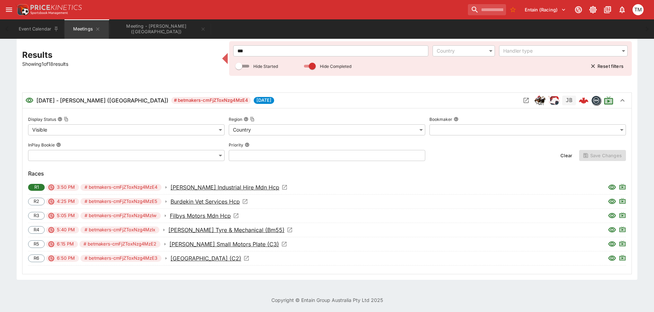  Describe the element at coordinates (160, 29) in the screenshot. I see `button: Meeting - Bowen (AUS)` at that location.